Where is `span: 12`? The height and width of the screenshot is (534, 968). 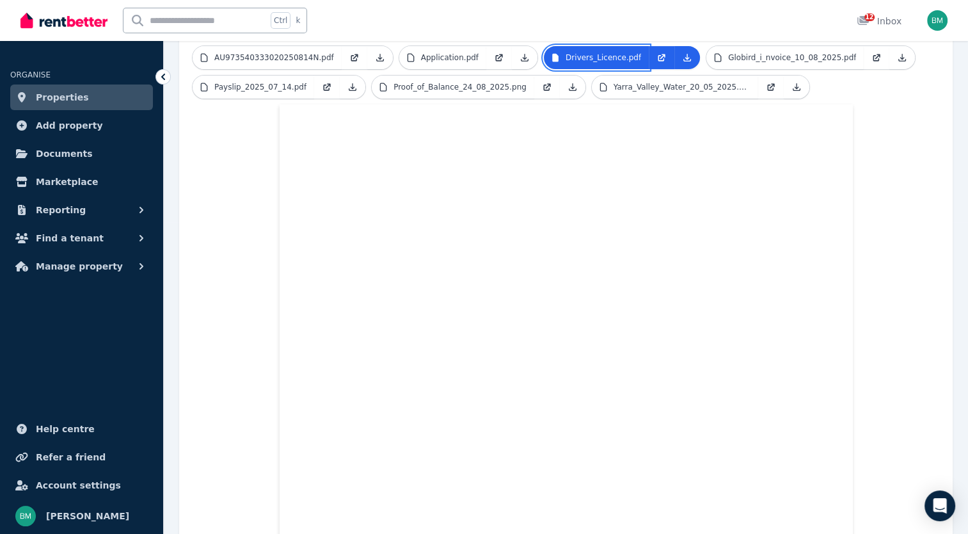
span: 12 is located at coordinates (870, 17).